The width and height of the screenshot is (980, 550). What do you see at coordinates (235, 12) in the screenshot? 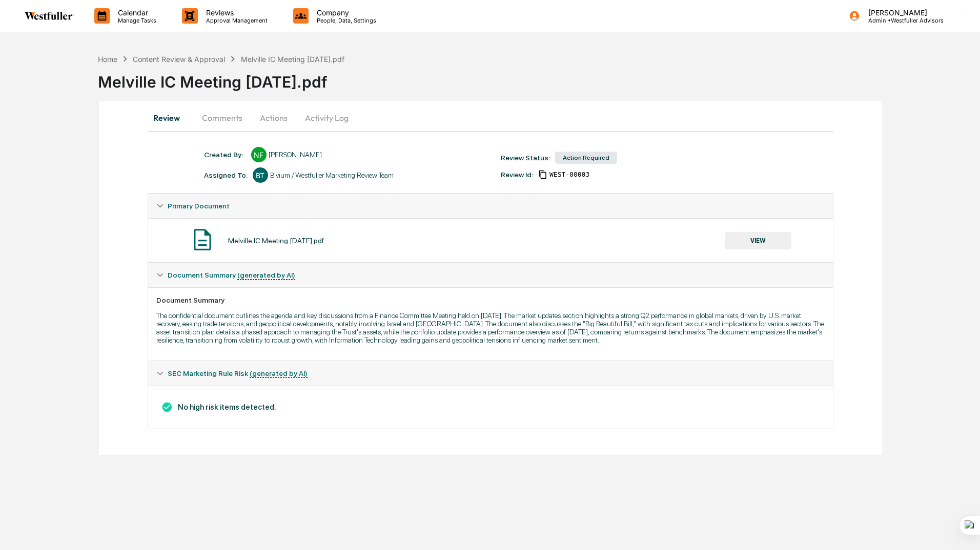
I see `p: Reviews` at bounding box center [235, 12].